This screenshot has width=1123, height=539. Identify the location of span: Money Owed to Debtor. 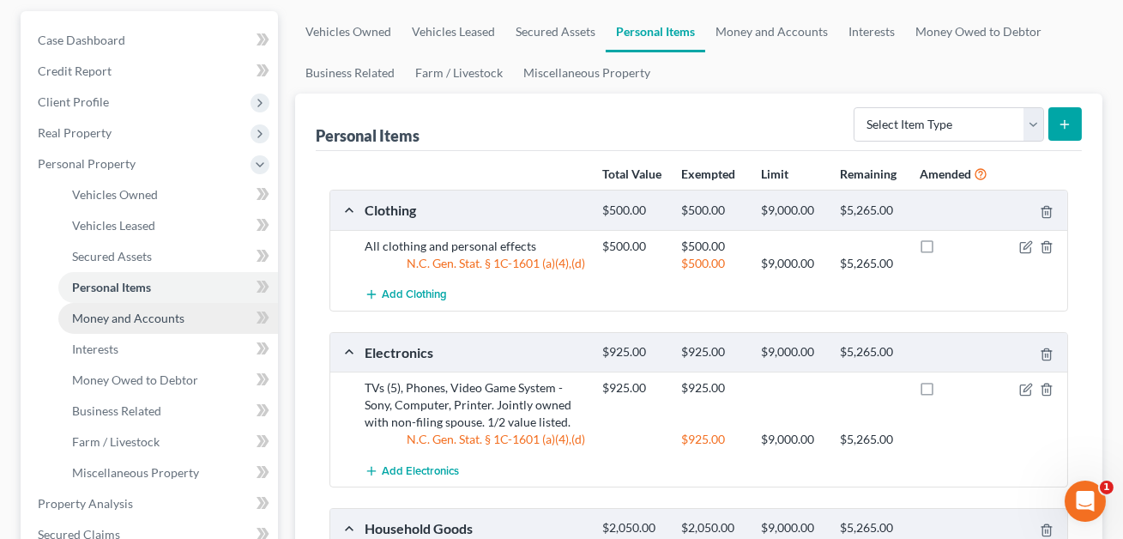
(135, 379).